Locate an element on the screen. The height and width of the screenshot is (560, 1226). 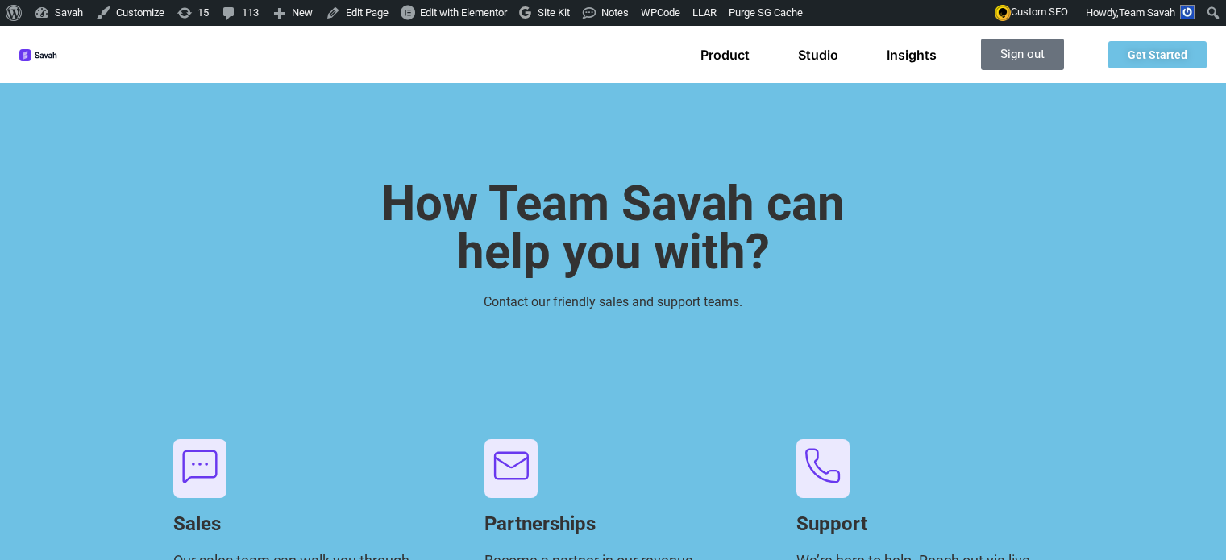
a: Insights is located at coordinates (911, 55).